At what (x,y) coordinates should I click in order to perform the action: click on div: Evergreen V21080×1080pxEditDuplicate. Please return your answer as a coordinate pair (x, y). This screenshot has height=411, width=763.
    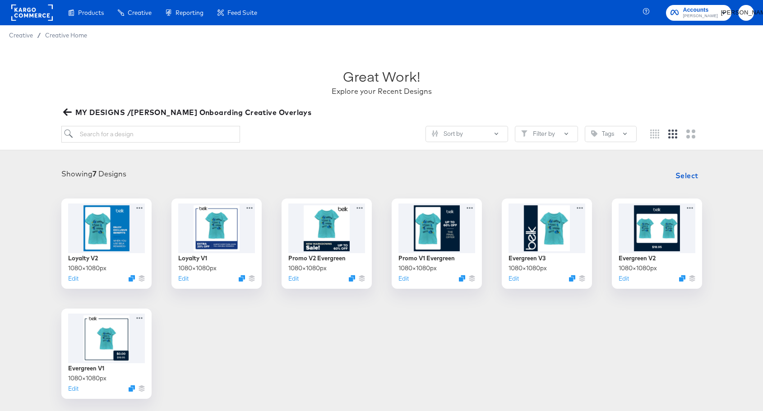
    Looking at the image, I should click on (657, 244).